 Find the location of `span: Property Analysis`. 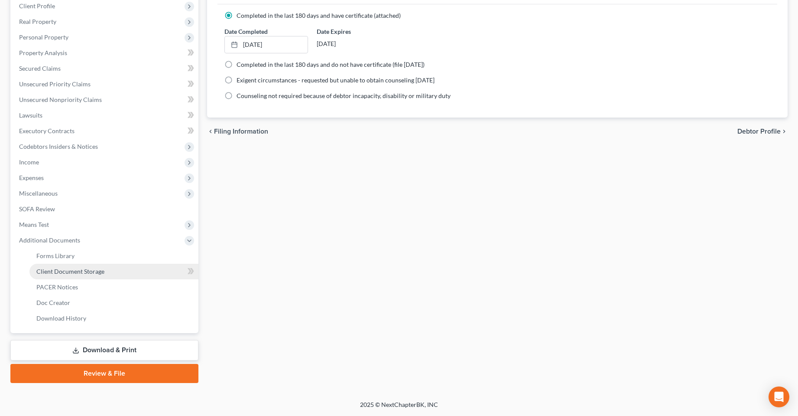

span: Property Analysis is located at coordinates (43, 52).